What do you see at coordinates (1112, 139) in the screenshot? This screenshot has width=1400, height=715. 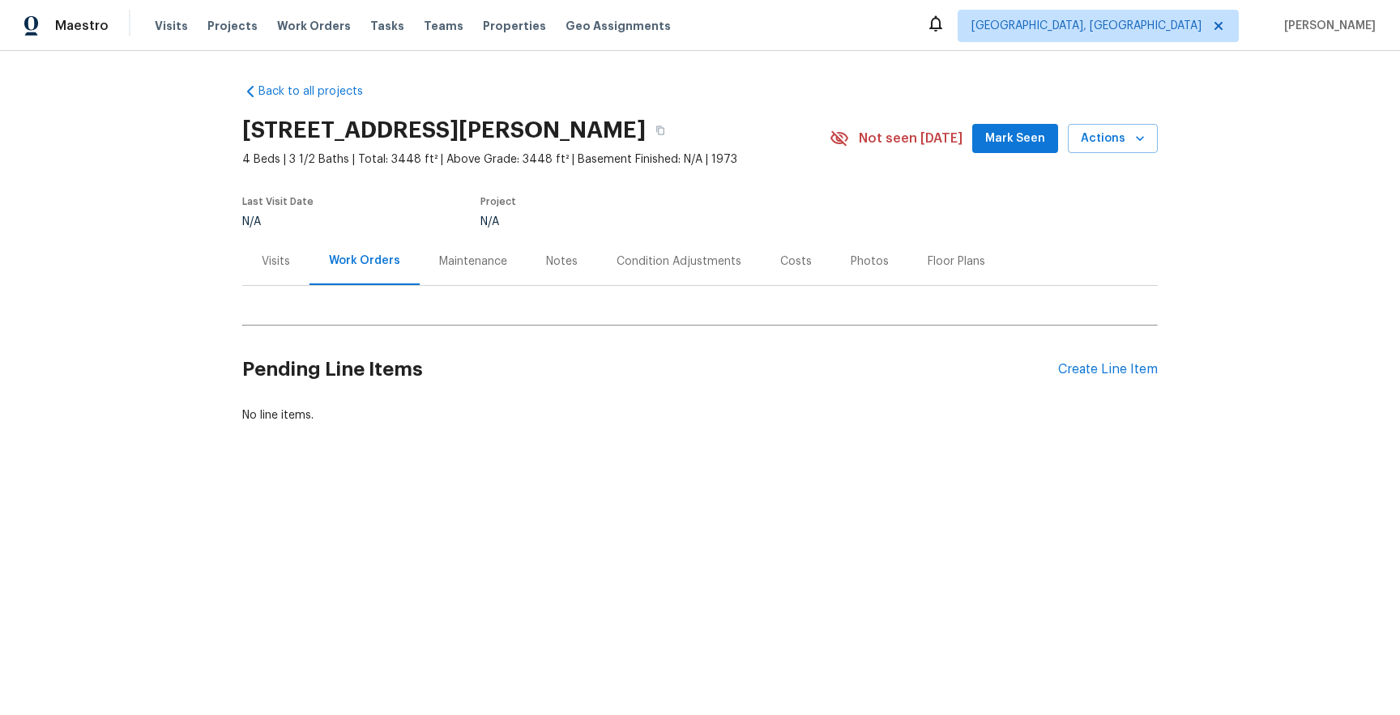 I see `span: Actions` at bounding box center [1112, 139].